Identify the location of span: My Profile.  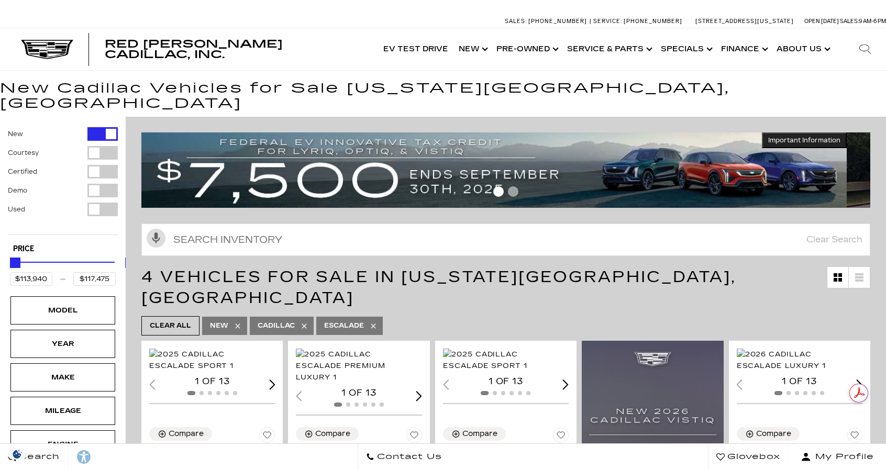
(843, 457).